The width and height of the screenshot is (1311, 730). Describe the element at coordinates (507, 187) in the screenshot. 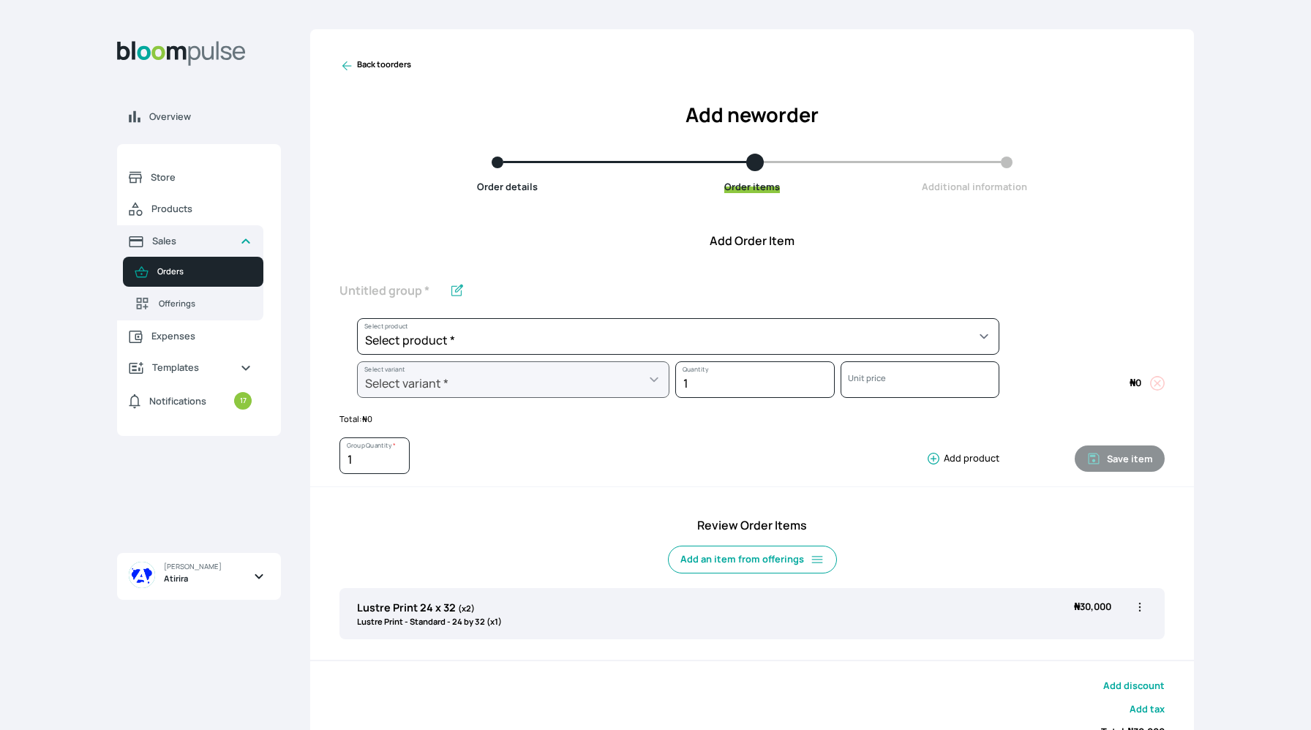

I see `span: Order details` at that location.